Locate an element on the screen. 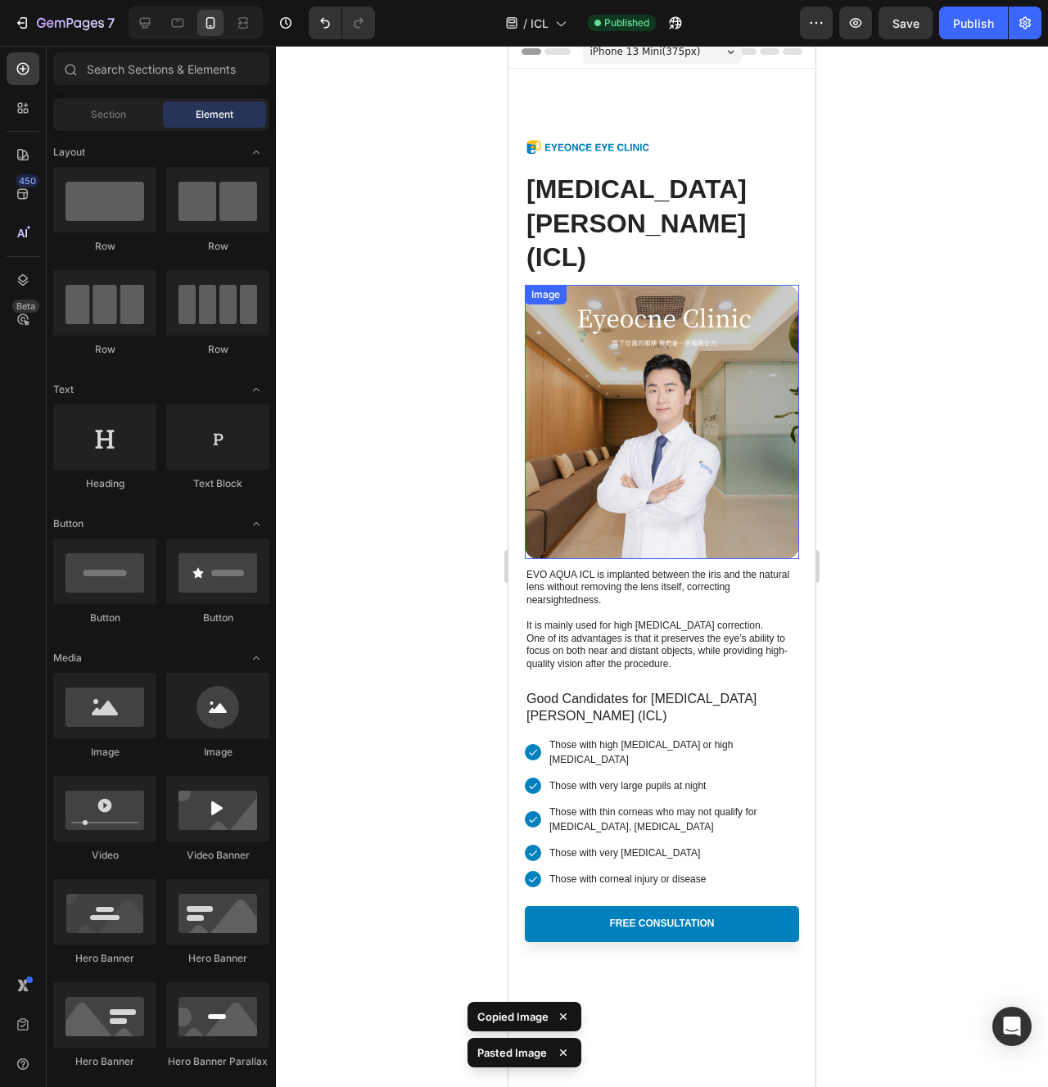 The height and width of the screenshot is (1087, 1048). button: Publish is located at coordinates (973, 23).